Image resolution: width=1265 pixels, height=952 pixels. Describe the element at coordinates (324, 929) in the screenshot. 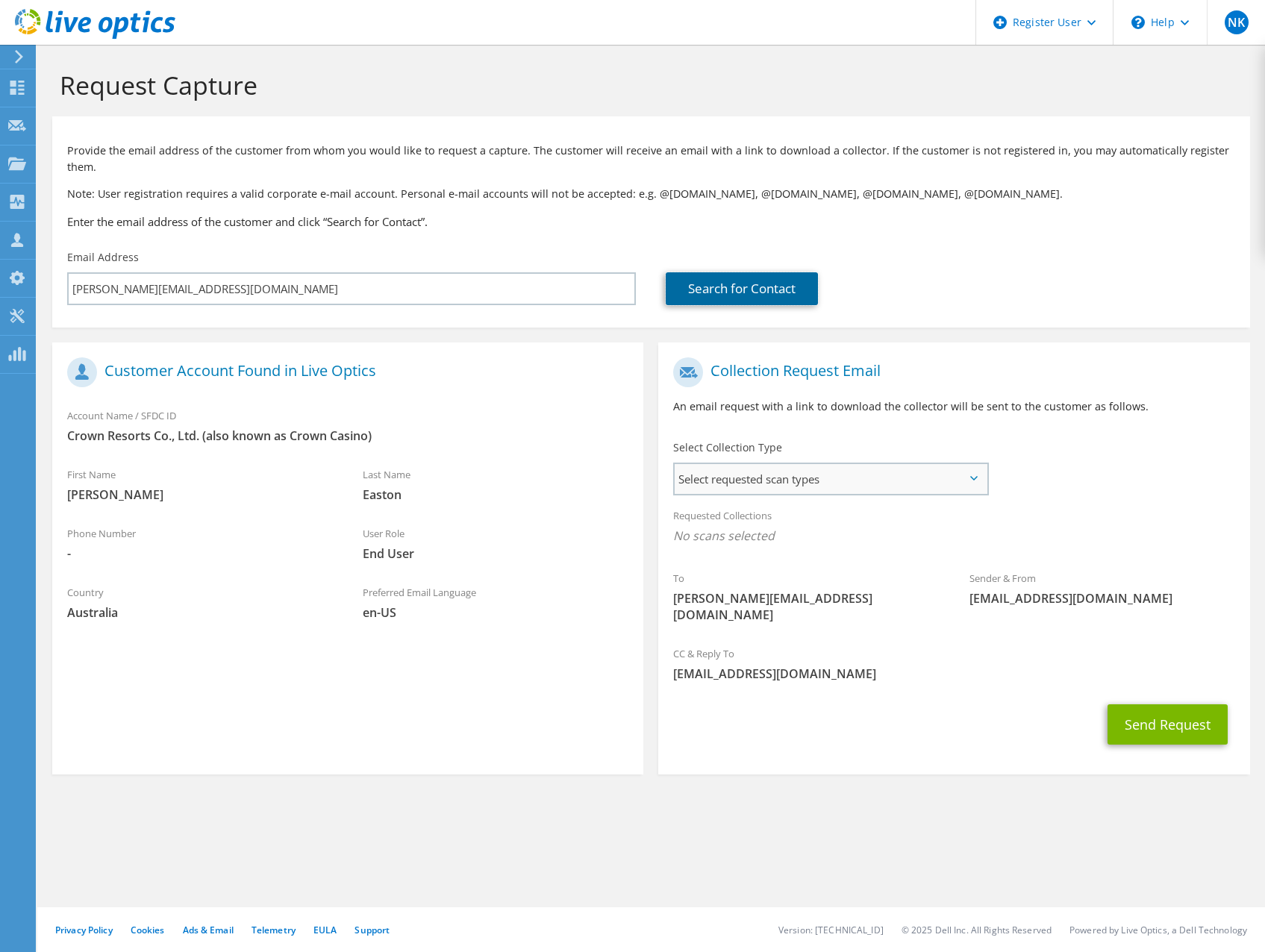

I see `a: EULA` at that location.